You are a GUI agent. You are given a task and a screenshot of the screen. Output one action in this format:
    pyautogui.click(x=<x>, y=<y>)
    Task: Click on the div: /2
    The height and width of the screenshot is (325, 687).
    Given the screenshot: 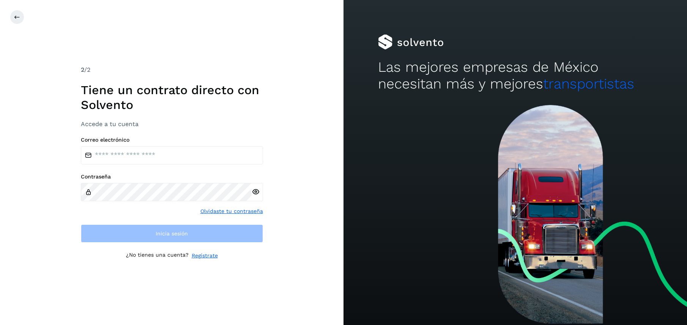 What is the action you would take?
    pyautogui.click(x=172, y=70)
    